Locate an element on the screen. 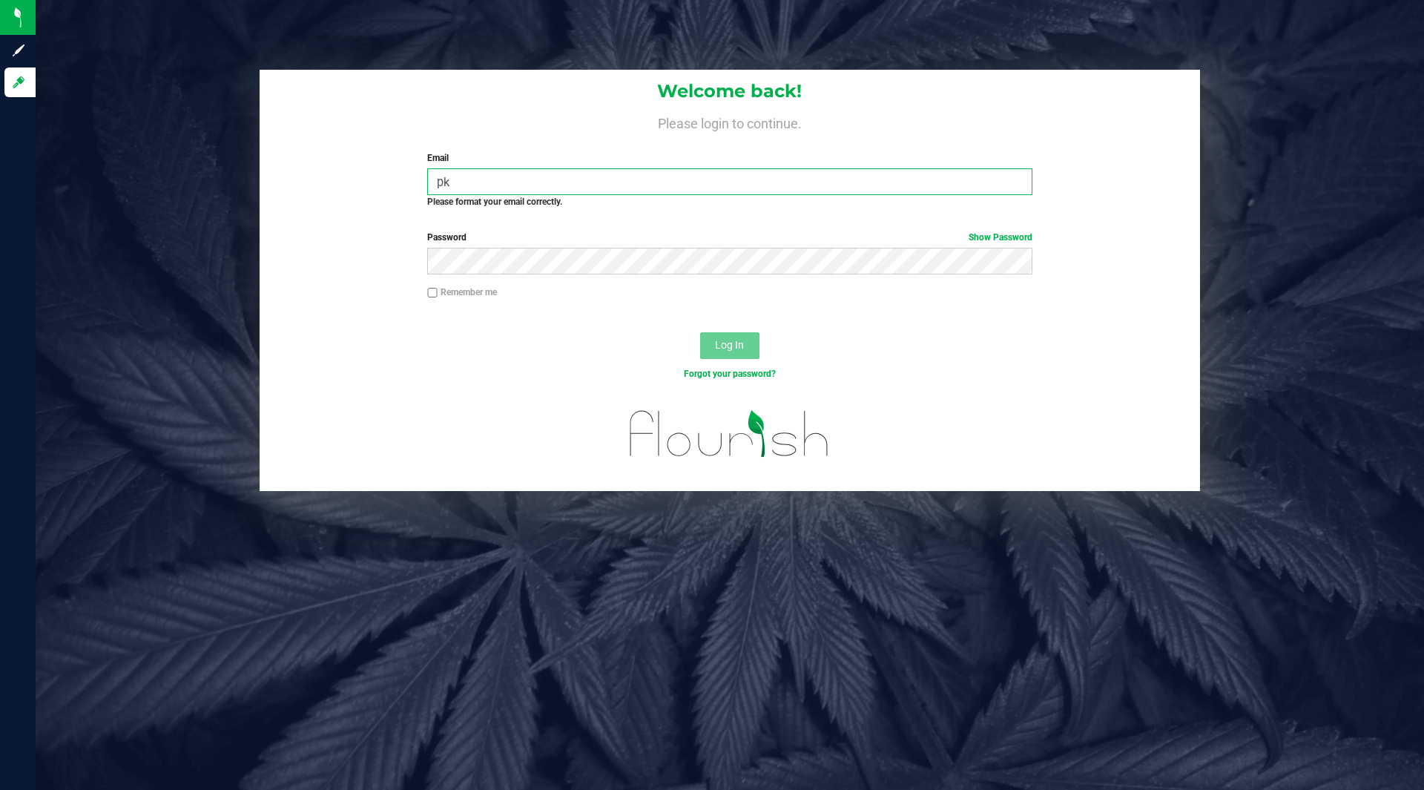 This screenshot has height=790, width=1424. inline-svg: Sign up is located at coordinates (19, 50).